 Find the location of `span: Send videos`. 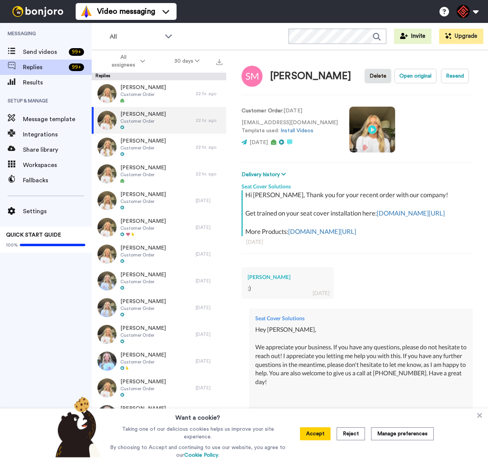

span: Send videos is located at coordinates (44, 52).